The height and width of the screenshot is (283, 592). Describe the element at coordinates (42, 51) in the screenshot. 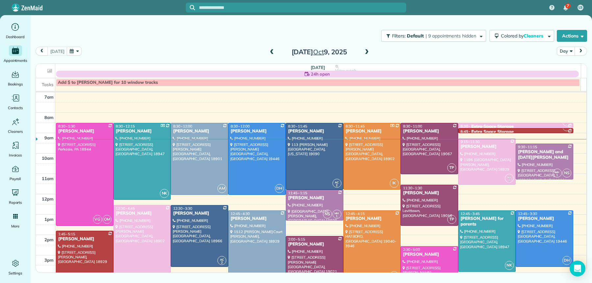

I see `button: prev` at that location.